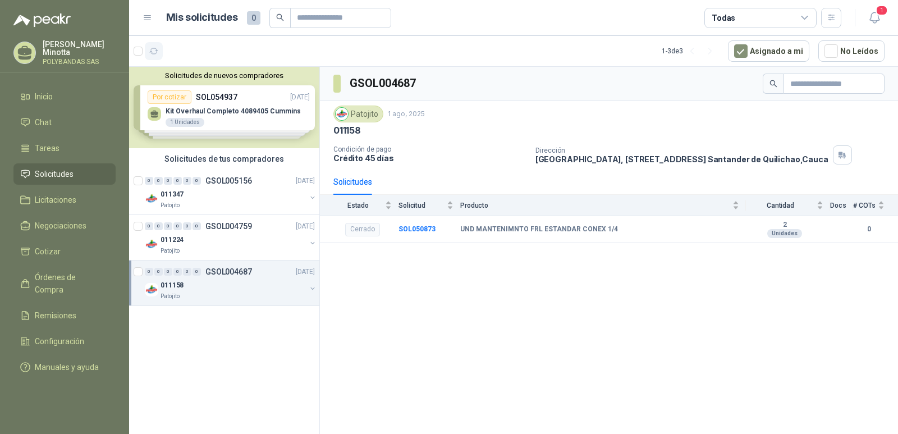 This screenshot has width=898, height=434. Describe the element at coordinates (70, 283) in the screenshot. I see `span: Órdenes de Compra` at that location.